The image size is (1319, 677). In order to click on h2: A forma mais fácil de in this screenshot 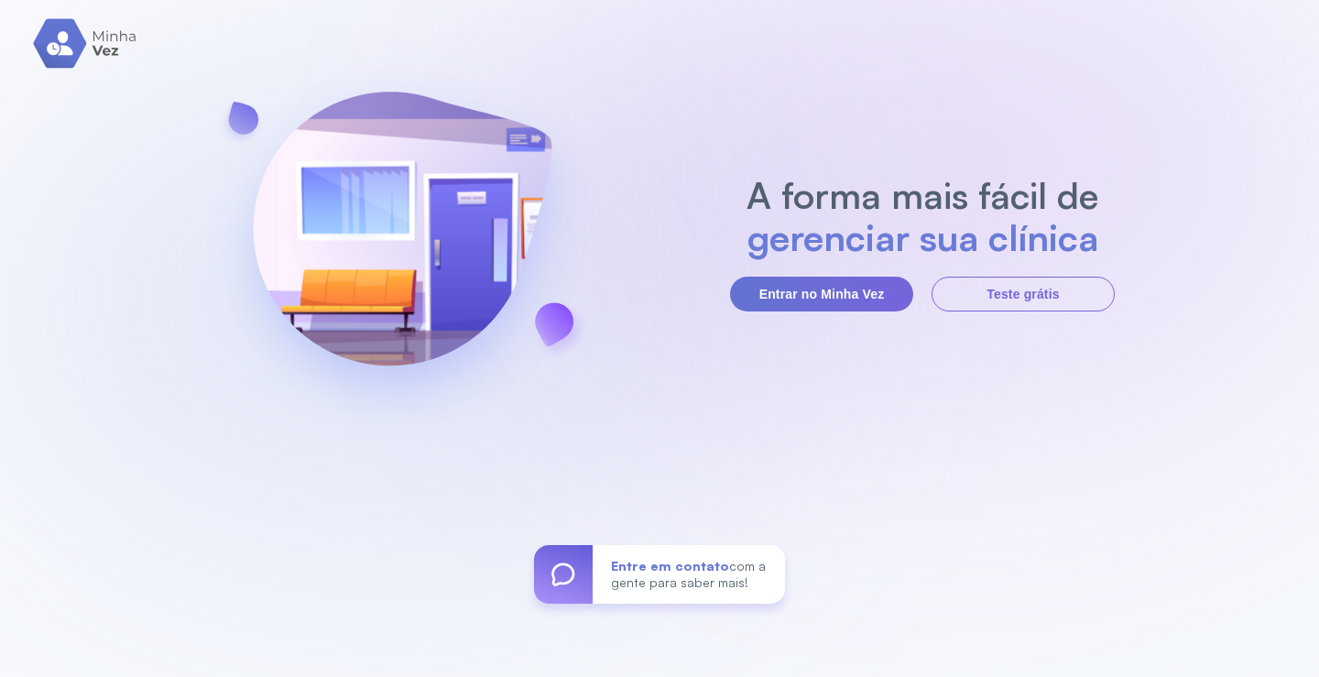, I will do `click(922, 195)`.